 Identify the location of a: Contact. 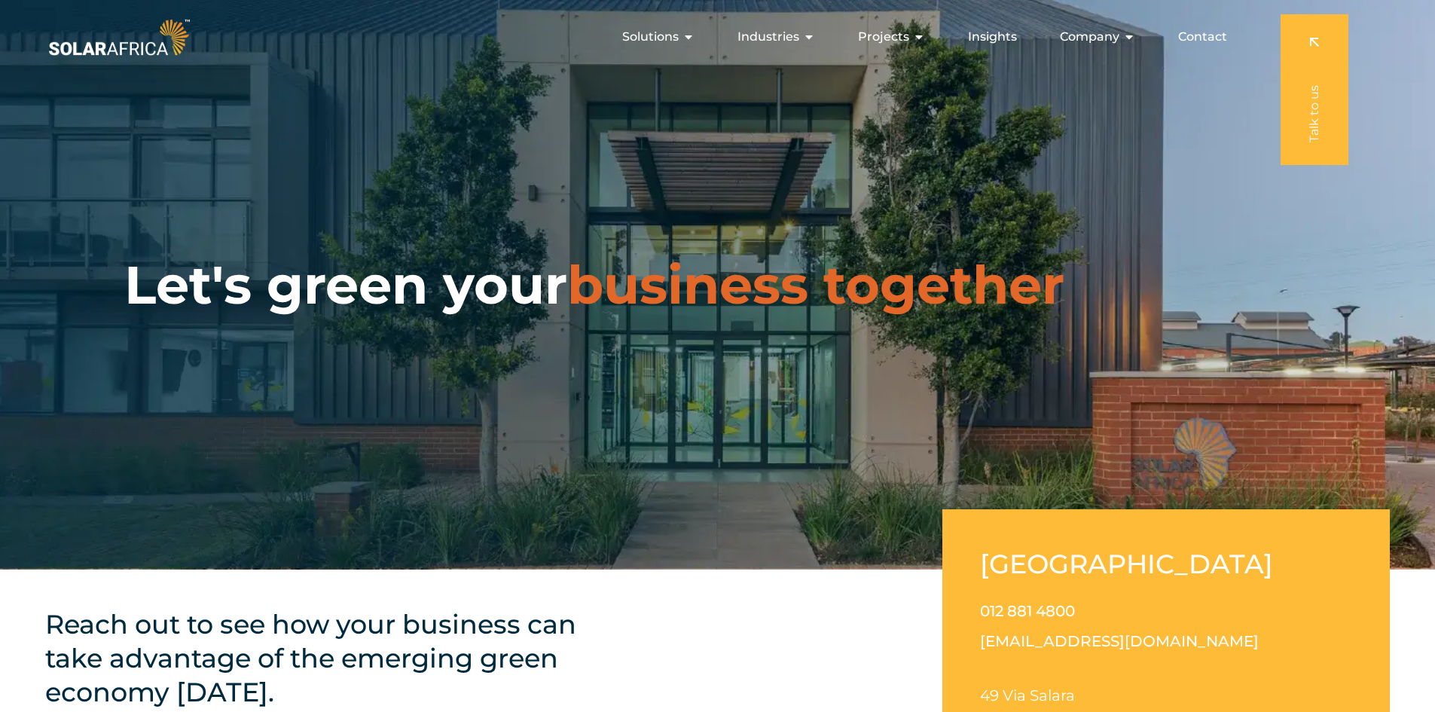
(1202, 37).